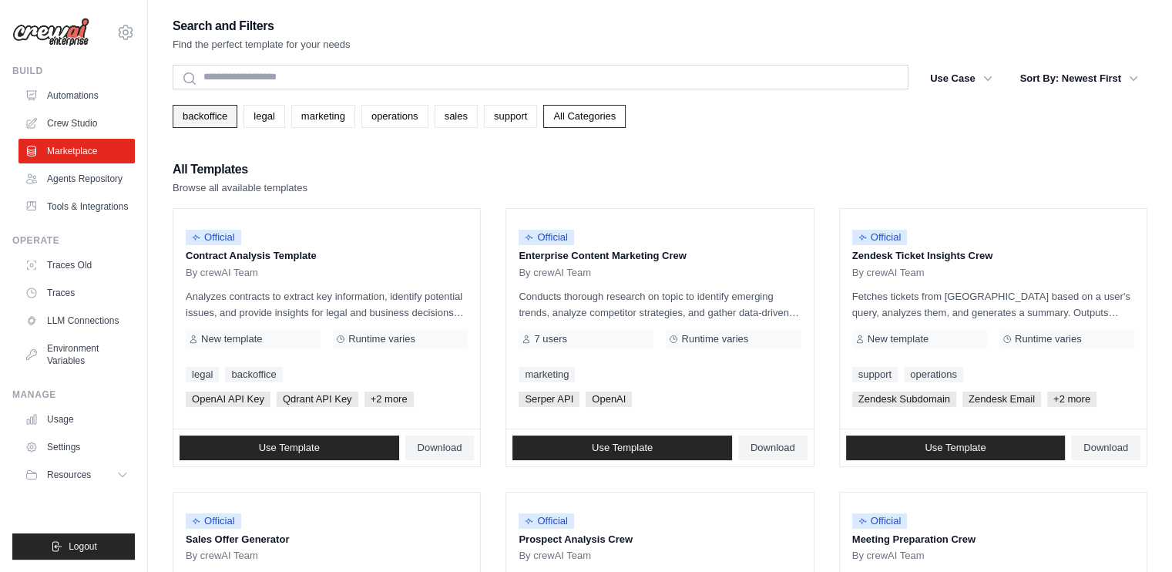  Describe the element at coordinates (240, 188) in the screenshot. I see `p: Browse all available templates` at that location.